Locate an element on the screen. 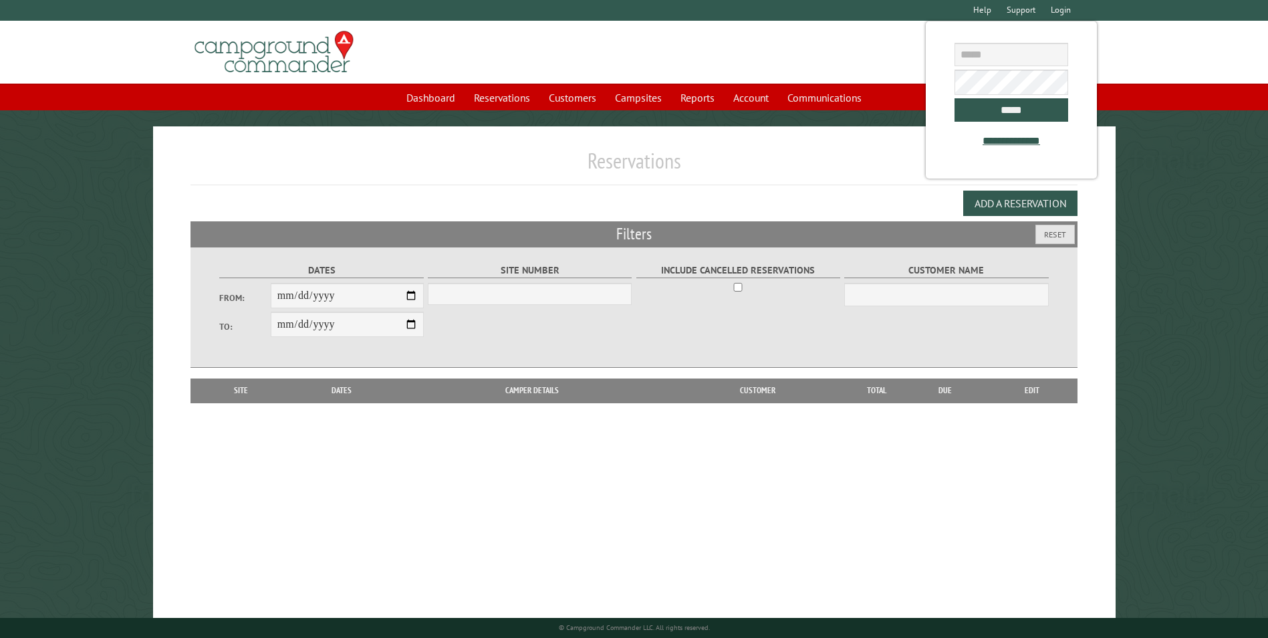 Image resolution: width=1268 pixels, height=638 pixels. button: Reset is located at coordinates (1055, 234).